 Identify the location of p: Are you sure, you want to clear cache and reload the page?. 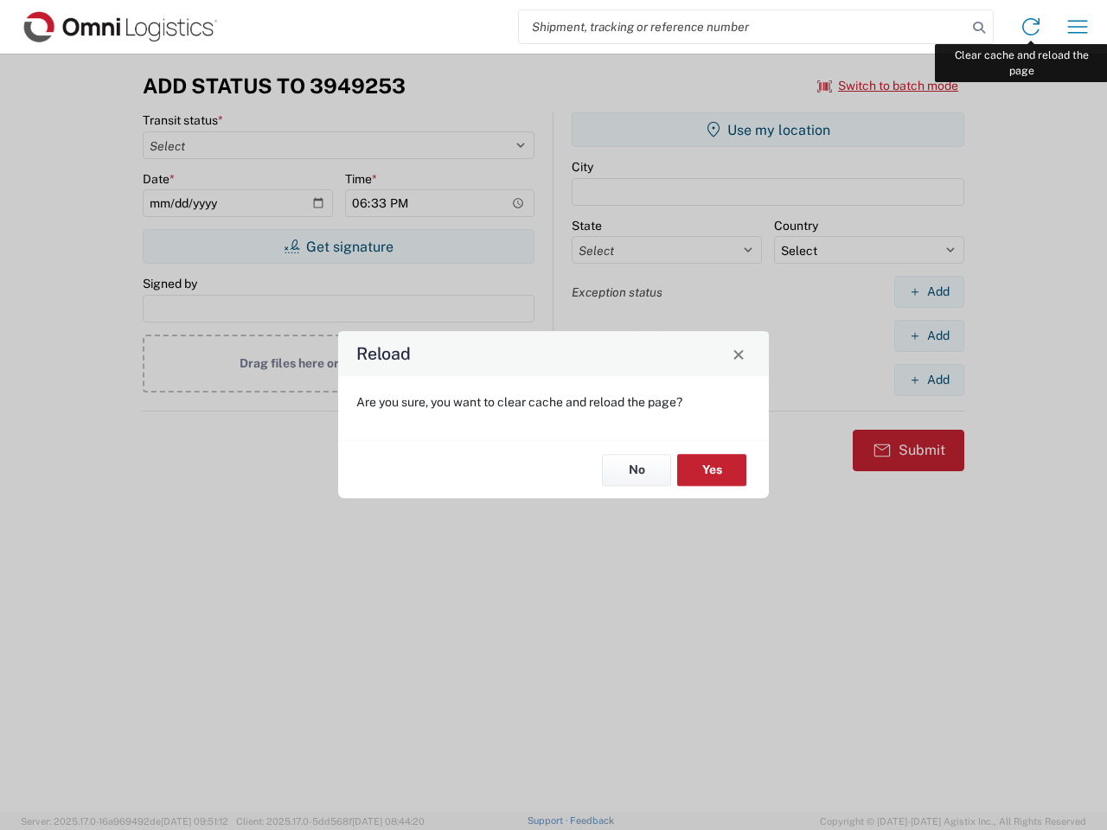
(553, 402).